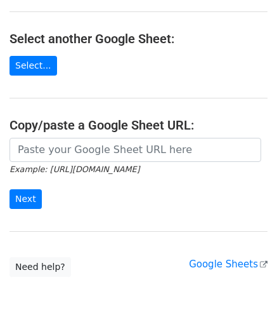 The height and width of the screenshot is (336, 277). Describe the element at coordinates (138, 125) in the screenshot. I see `h4: Copy/paste a Google Sheet URL:` at that location.